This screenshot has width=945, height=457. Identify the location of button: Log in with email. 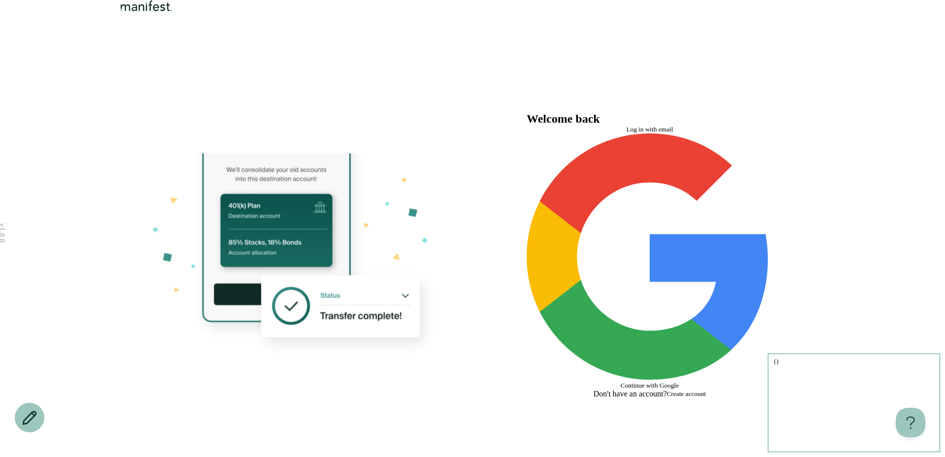
(650, 129).